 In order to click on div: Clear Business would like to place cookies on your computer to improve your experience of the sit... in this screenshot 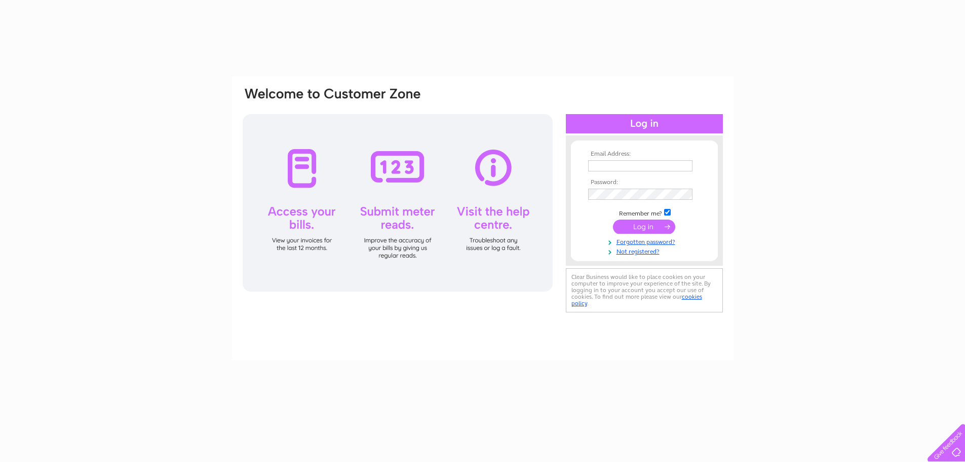, I will do `click(644, 290)`.